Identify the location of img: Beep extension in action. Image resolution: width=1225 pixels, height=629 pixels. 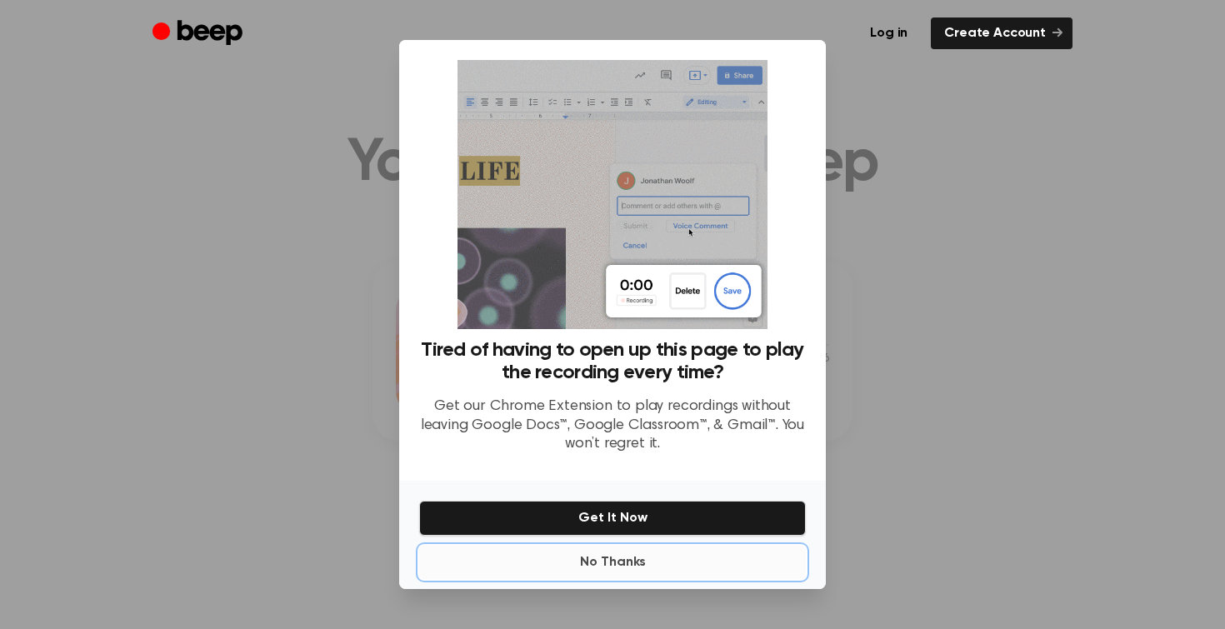
(612, 194).